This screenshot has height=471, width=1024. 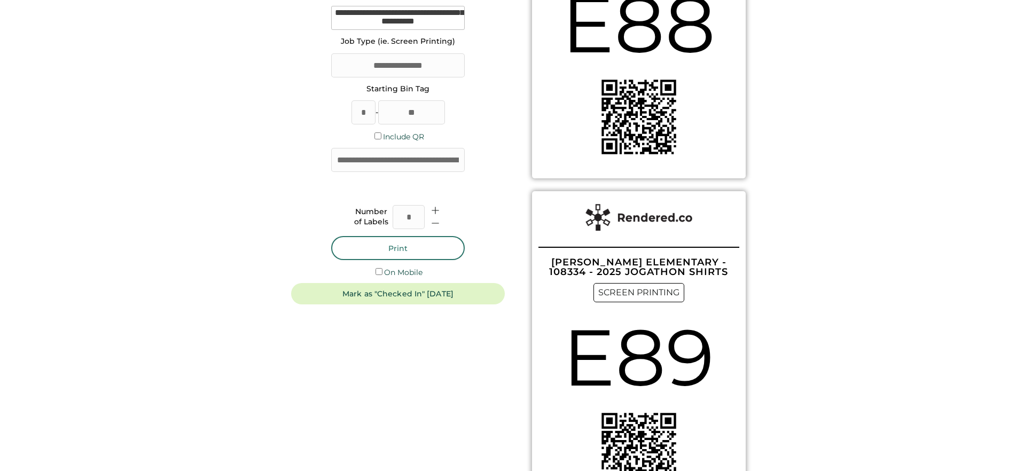 What do you see at coordinates (639, 293) in the screenshot?
I see `div: SCREEN PRINTING` at bounding box center [639, 293].